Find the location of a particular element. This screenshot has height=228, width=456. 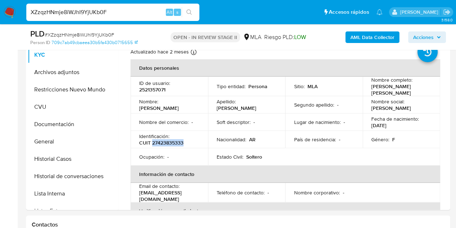

p: País de residencia : is located at coordinates (315, 139).